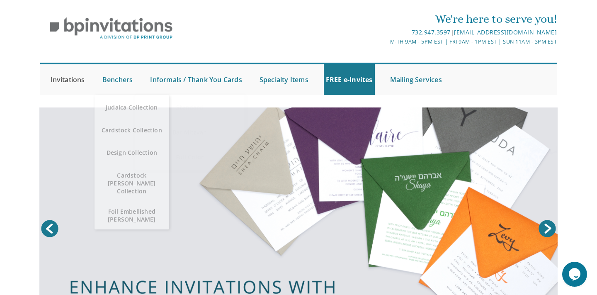  Describe the element at coordinates (189, 132) in the screenshot. I see `a: Bar Mitzvah` at that location.